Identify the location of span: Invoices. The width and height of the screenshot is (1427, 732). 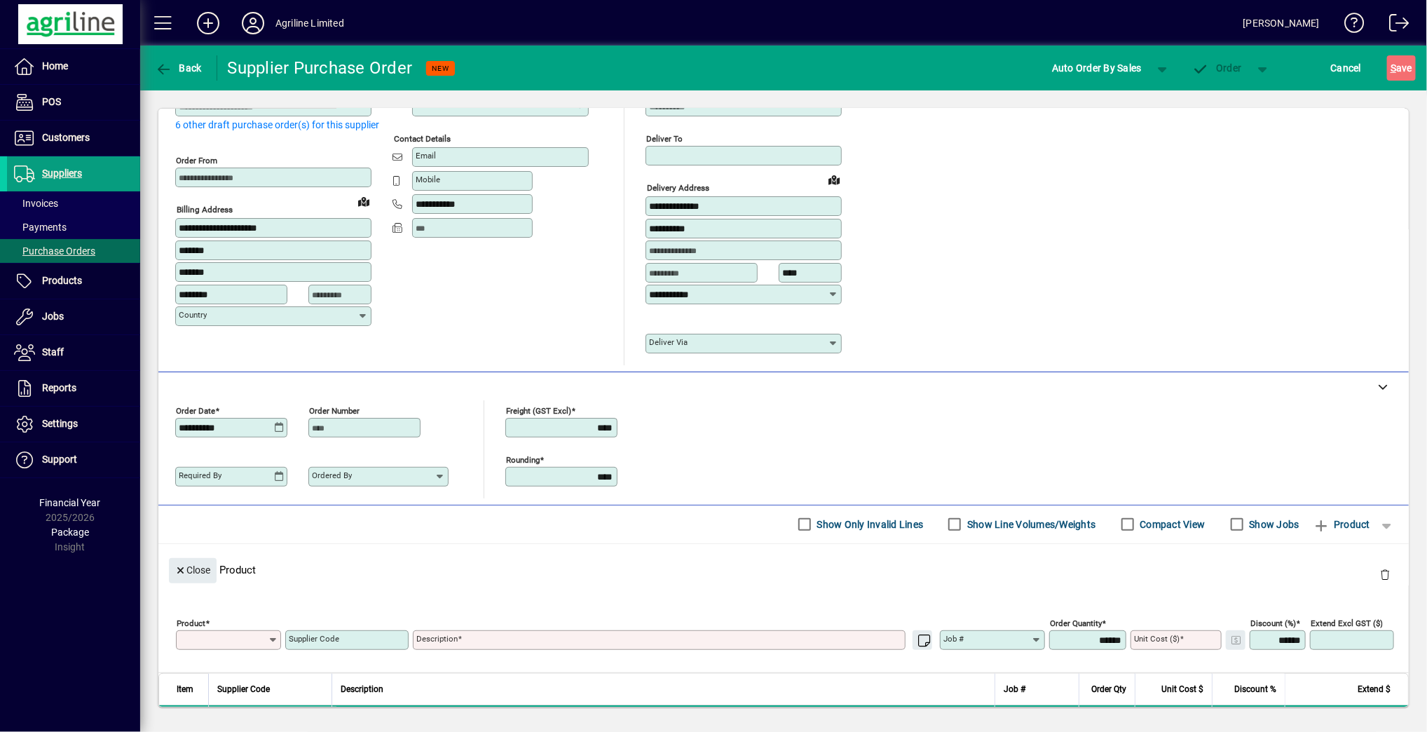
(36, 203).